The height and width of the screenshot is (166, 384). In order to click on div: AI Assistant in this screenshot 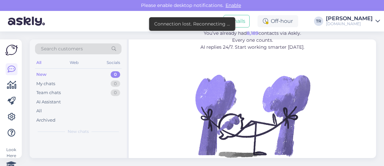, I will do `click(49, 102)`.